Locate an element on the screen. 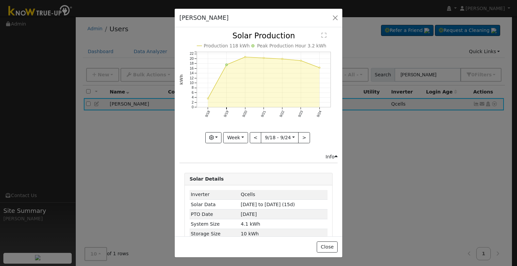  text: 6 is located at coordinates (193, 92).